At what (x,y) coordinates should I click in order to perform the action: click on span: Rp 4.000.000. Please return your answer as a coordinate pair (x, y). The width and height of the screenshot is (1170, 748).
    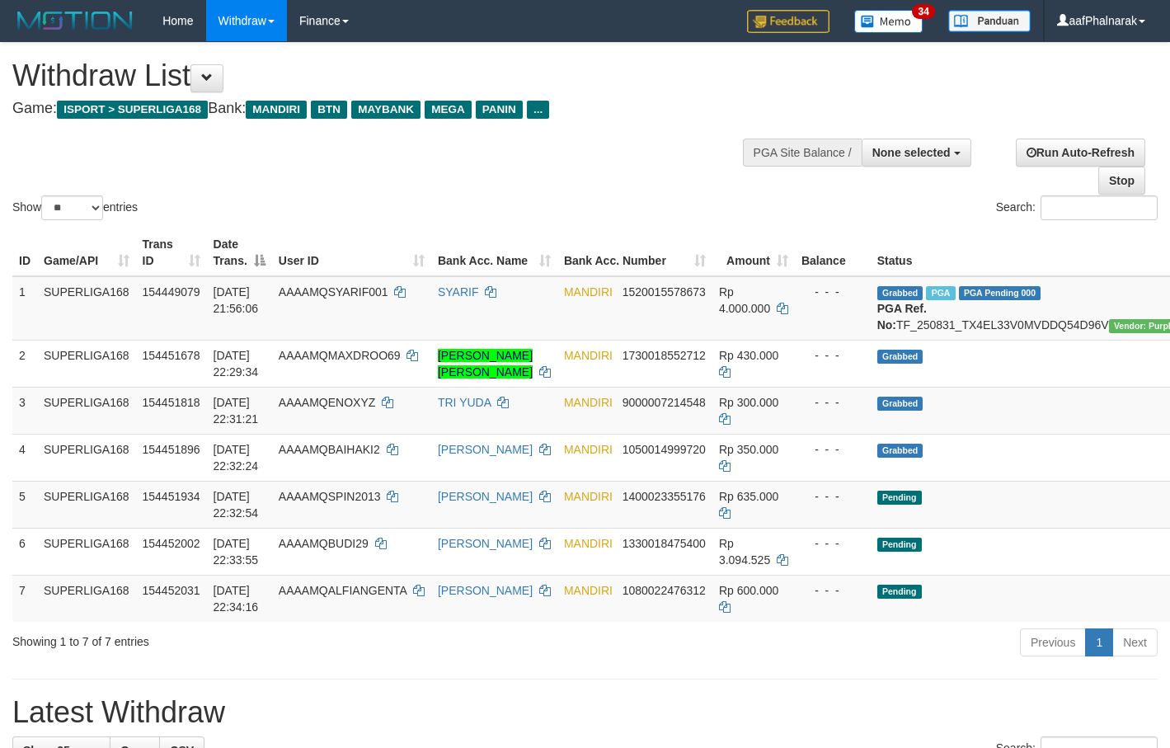
    Looking at the image, I should click on (745, 300).